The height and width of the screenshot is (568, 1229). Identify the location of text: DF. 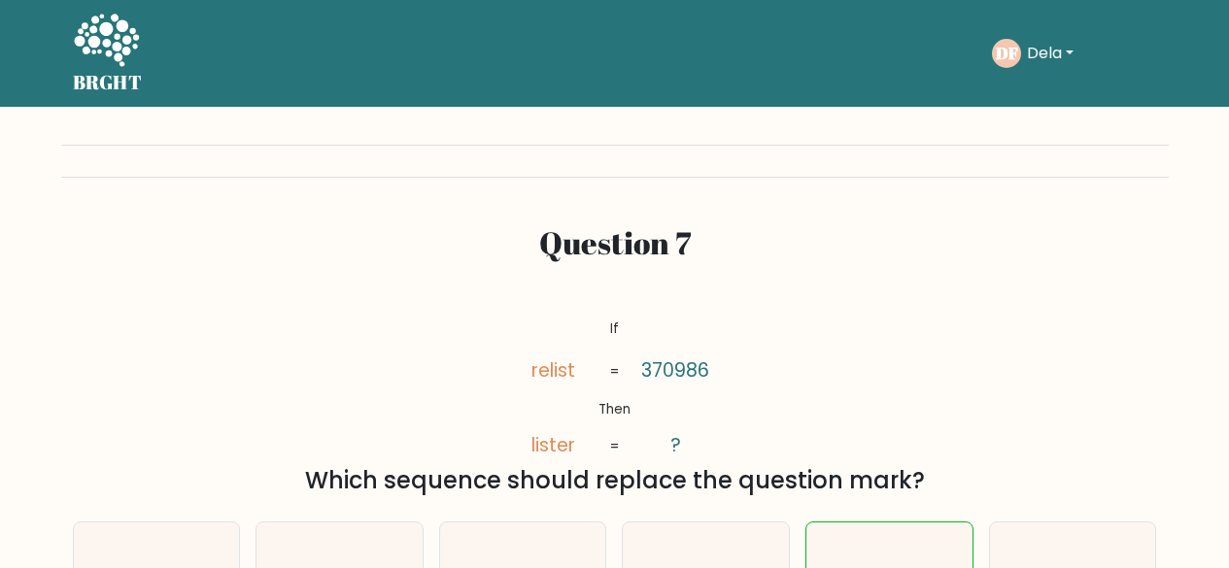
(1005, 52).